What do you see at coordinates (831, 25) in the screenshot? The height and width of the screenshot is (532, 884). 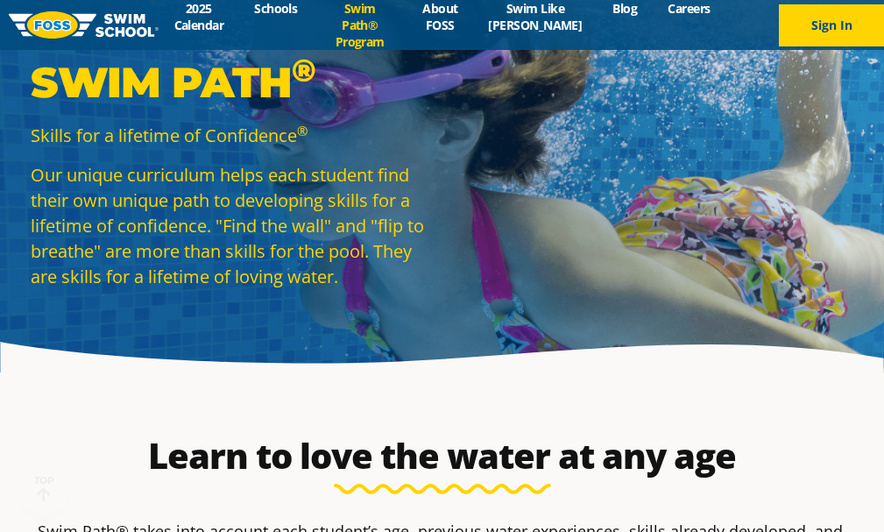 I see `a: Sign In` at bounding box center [831, 25].